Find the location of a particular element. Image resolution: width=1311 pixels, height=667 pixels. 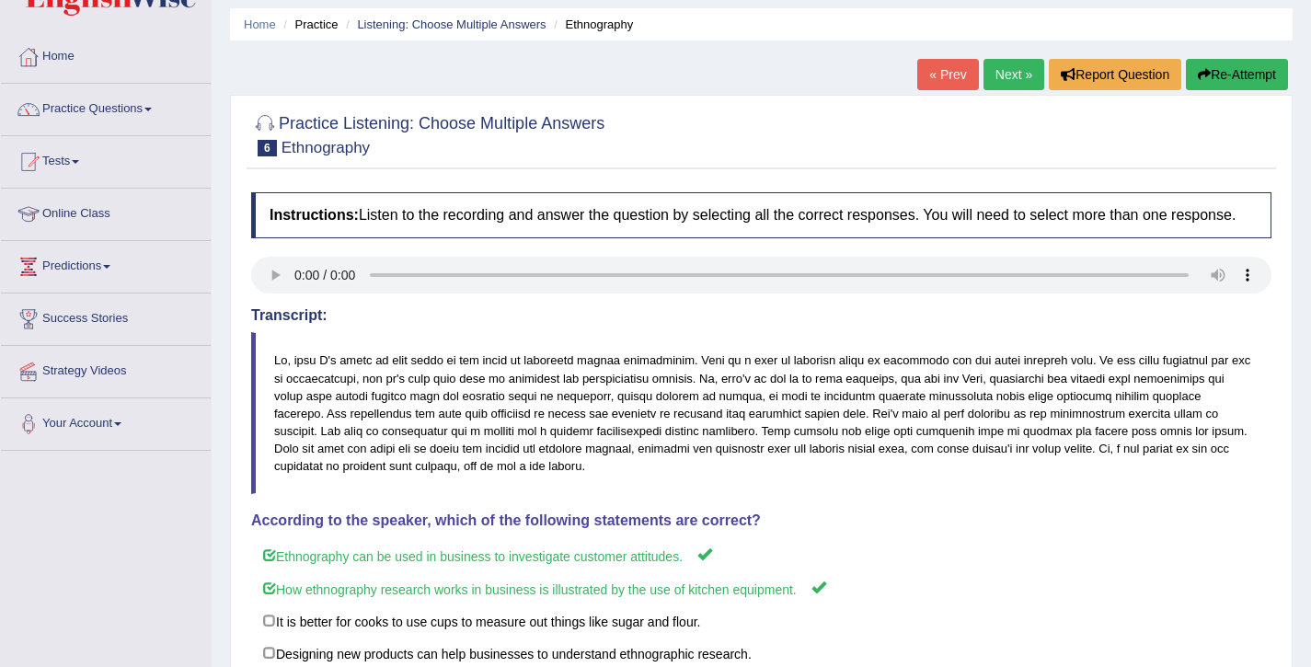

h2: Practice Listening: Choose Multiple Answers is located at coordinates (428, 133).